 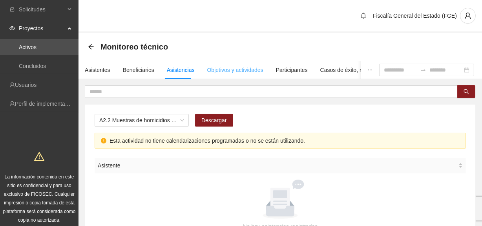 What do you see at coordinates (134, 47) in the screenshot?
I see `span: Monitoreo técnico` at bounding box center [134, 47].